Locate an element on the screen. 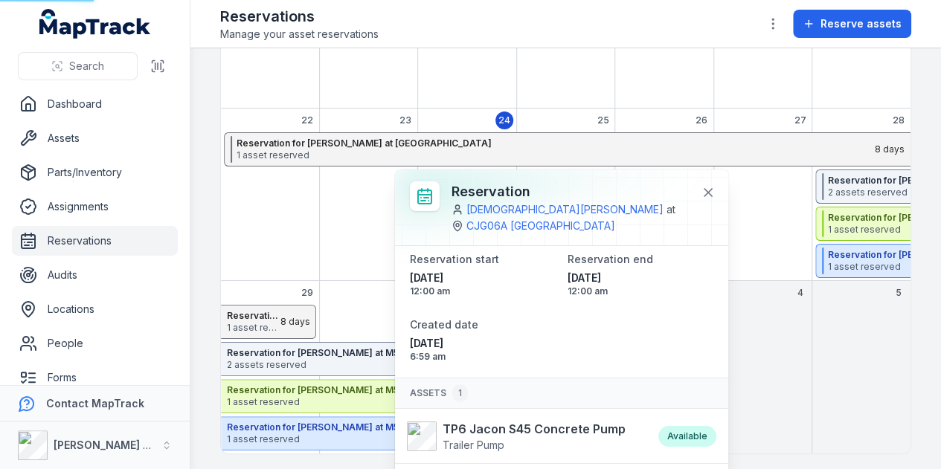 This screenshot has height=469, width=941. time: 19/09/2025, 6:59:44 am is located at coordinates (483, 350).